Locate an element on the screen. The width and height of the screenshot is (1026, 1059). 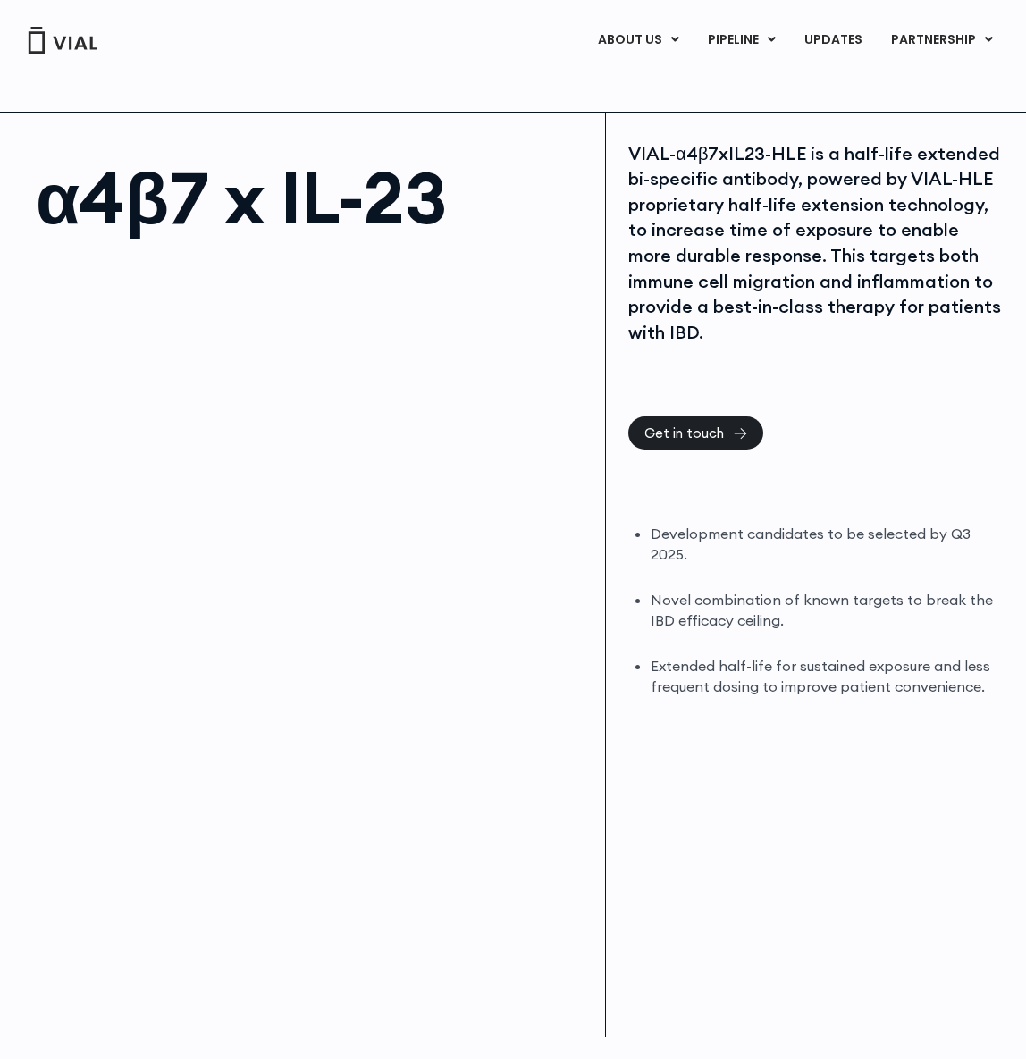
li: Extended half-life for sustained exposure and less frequent dosing to improve patient convenience. is located at coordinates (827, 677).